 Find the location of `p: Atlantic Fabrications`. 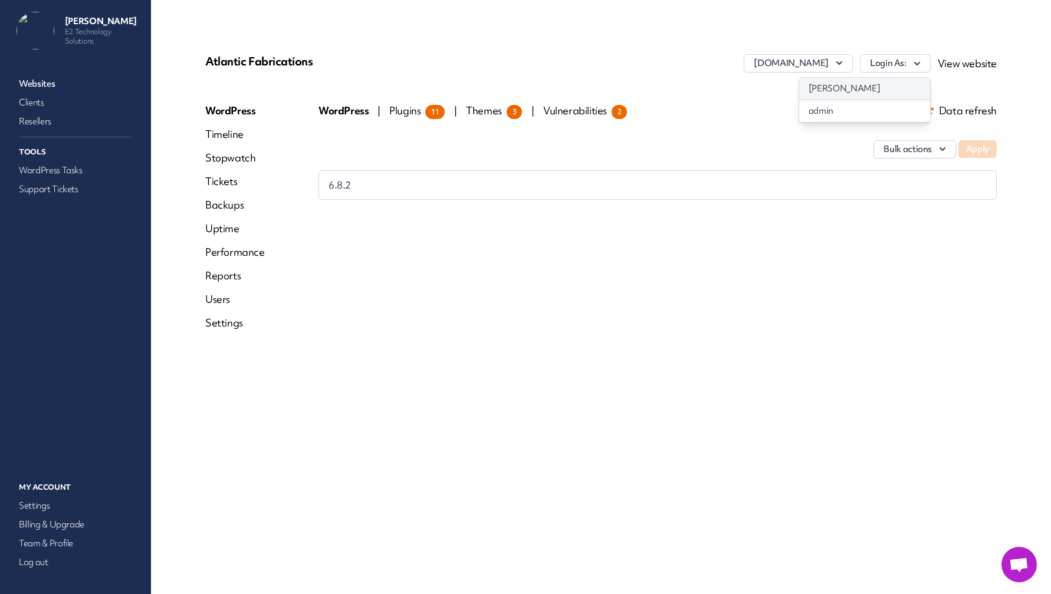

p: Atlantic Fabrications is located at coordinates (337, 61).